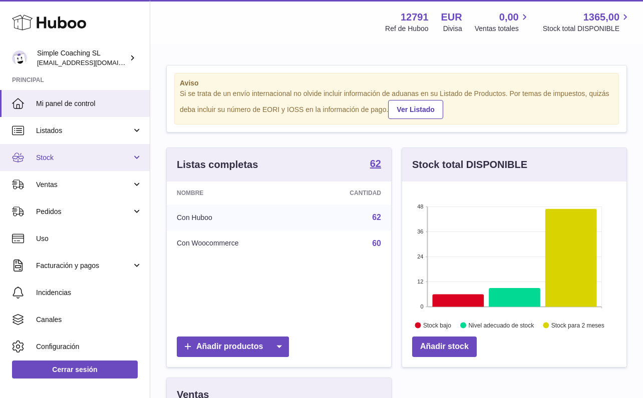 The image size is (643, 398). I want to click on div: Si se trata de un envío internacional no olvide incluir información de aduanas en su Listado de P..., so click(396, 104).